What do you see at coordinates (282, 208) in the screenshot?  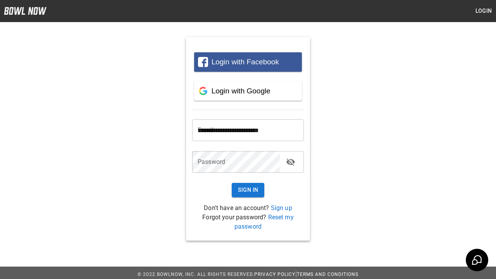 I see `a: Sign up` at bounding box center [282, 208].